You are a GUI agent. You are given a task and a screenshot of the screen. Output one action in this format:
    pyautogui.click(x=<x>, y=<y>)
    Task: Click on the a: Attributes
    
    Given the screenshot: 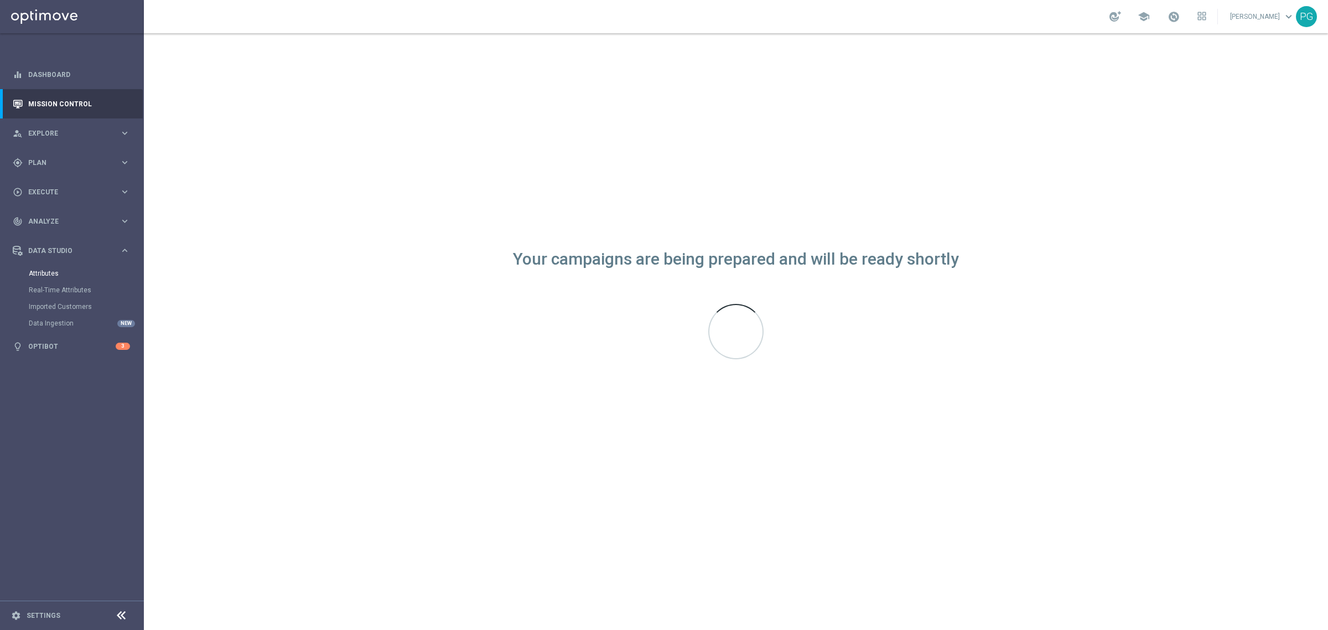 What is the action you would take?
    pyautogui.click(x=72, y=273)
    